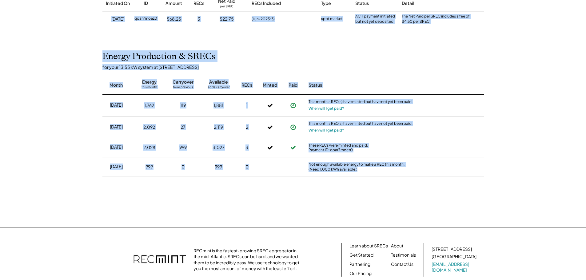 The image size is (586, 280). I want to click on a: Learn about SRECs, so click(368, 246).